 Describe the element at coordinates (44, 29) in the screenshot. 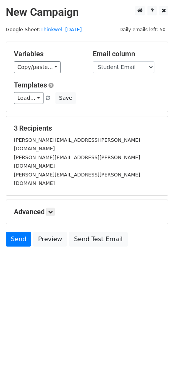

I see `small: Google Sheet:` at that location.